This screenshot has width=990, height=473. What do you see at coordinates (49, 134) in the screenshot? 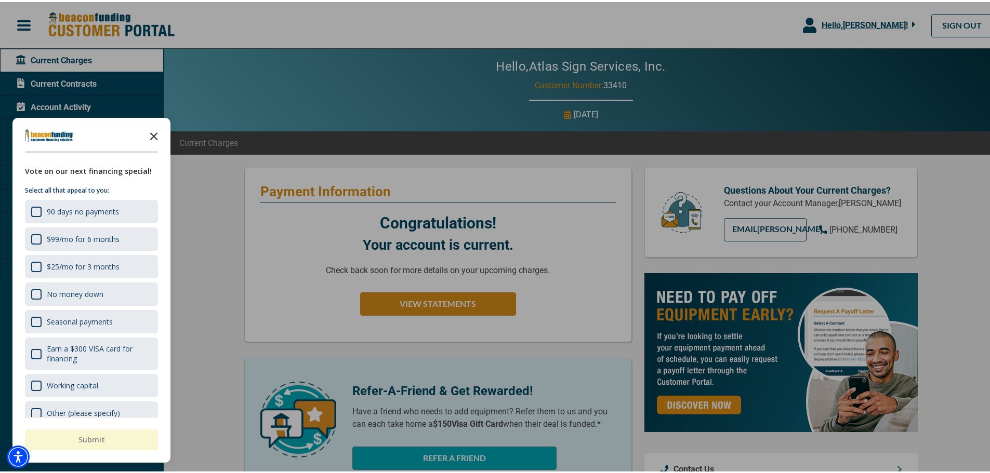
I see `img: Company logo` at bounding box center [49, 134].